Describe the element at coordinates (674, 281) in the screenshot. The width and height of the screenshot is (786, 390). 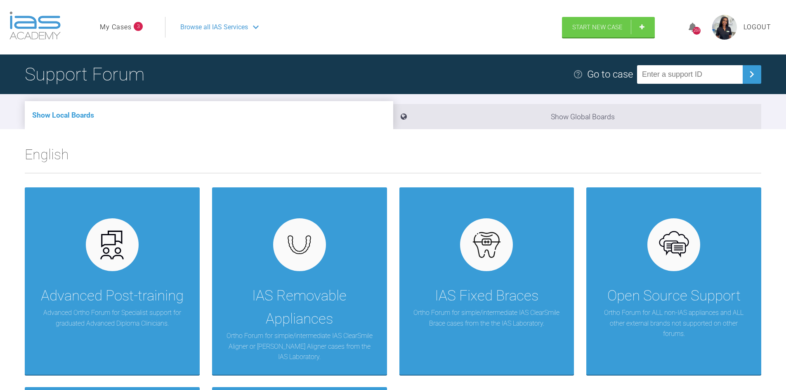
I see `a: Open Source SupportOrtho Forum for ALL non-IAS appliances and ALL other external brands not suppo...` at that location.